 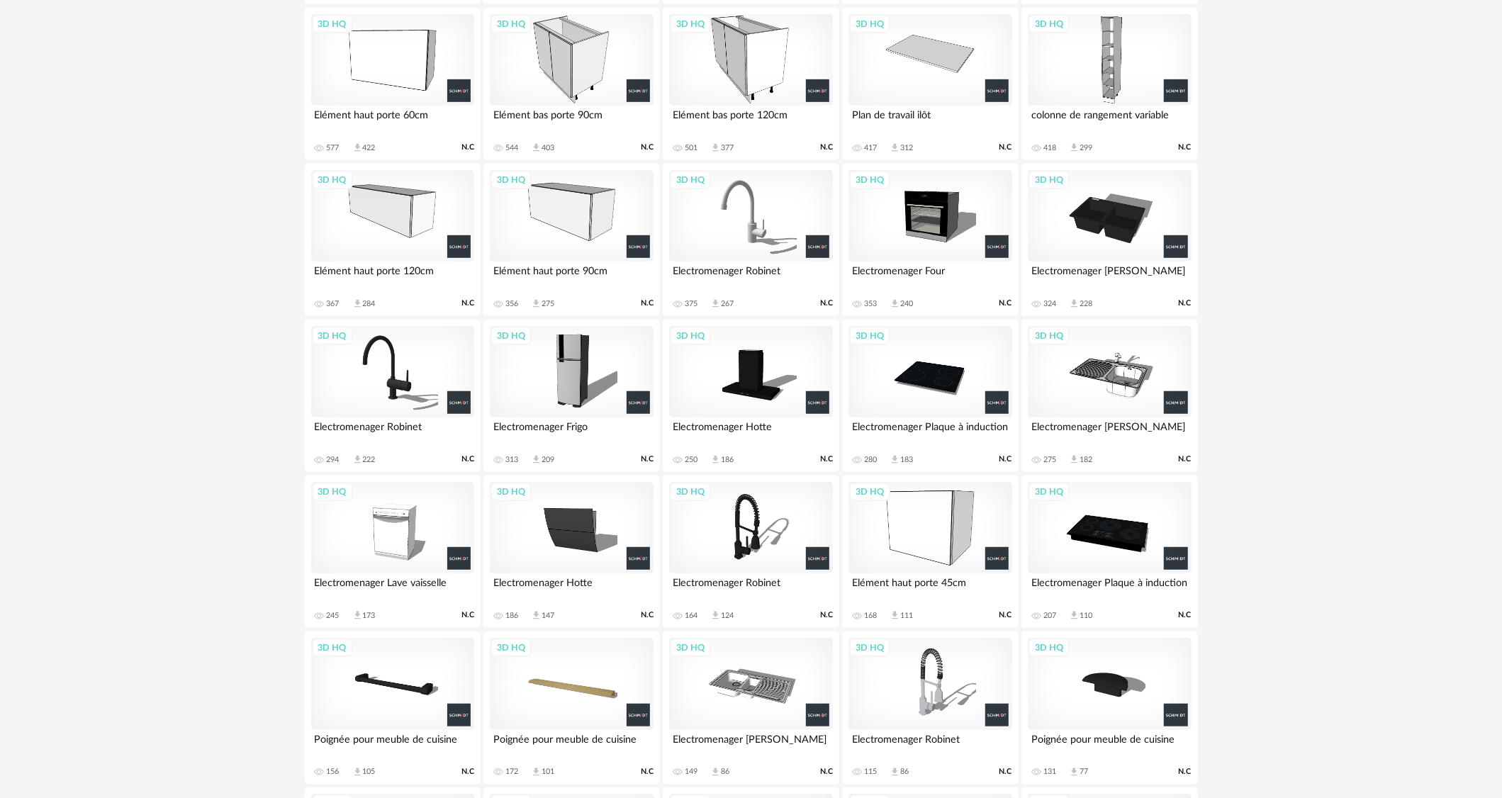 I want to click on a: 3D HQ Poignée pour meuble de cuisine 172 Download icon 101 N.C, so click(x=571, y=708).